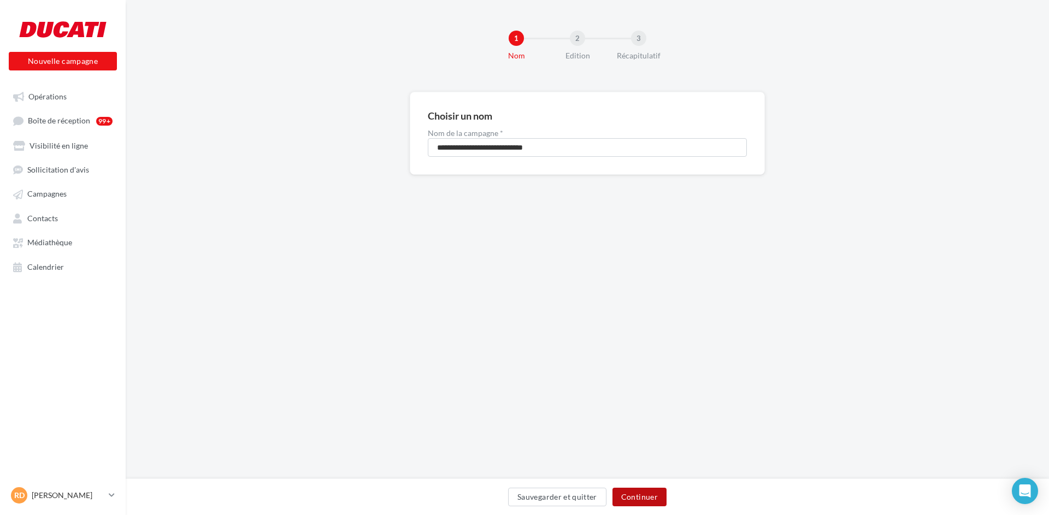 The height and width of the screenshot is (515, 1049). Describe the element at coordinates (48, 96) in the screenshot. I see `span: Opérations` at that location.